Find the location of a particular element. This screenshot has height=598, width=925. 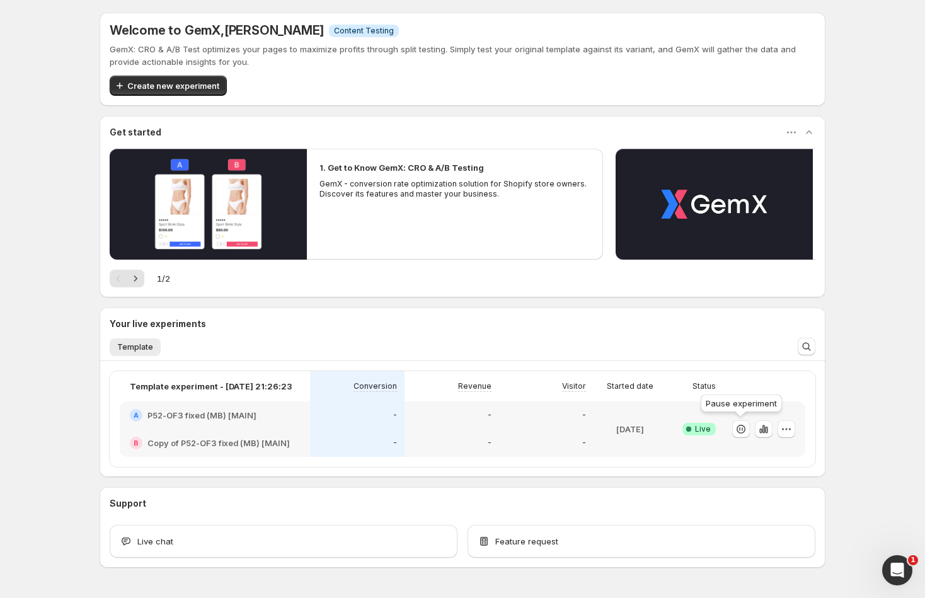

h2: A is located at coordinates (136, 415).